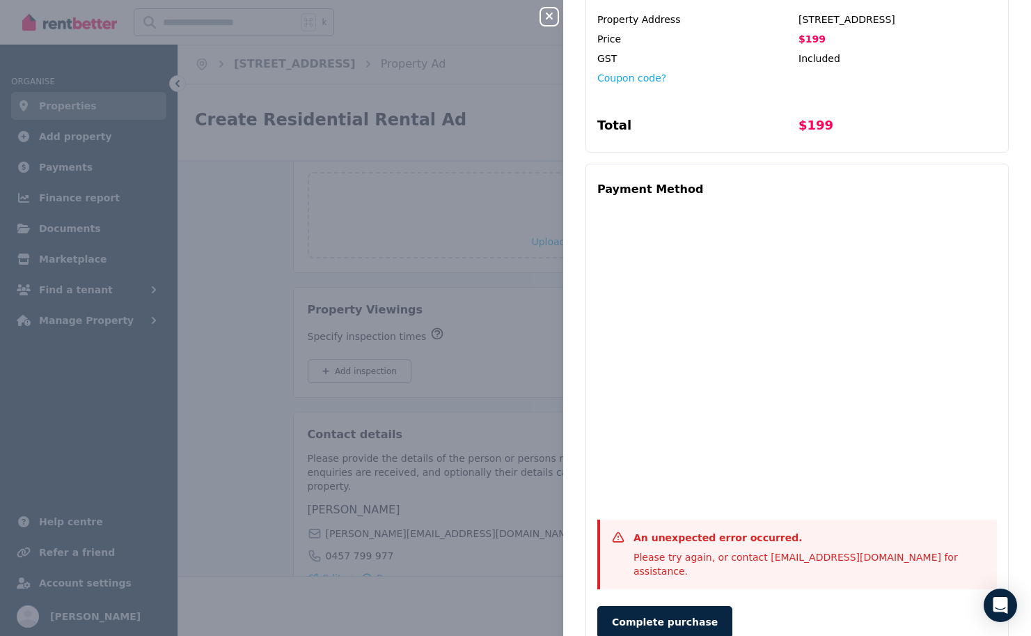  Describe the element at coordinates (696, 58) in the screenshot. I see `div: GST` at that location.